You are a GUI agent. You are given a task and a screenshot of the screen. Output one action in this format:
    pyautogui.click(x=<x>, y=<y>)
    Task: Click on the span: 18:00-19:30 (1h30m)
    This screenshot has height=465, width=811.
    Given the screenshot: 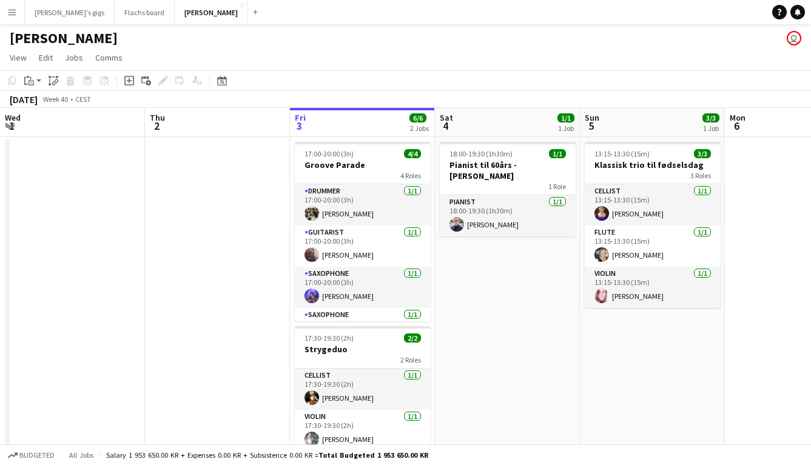 What is the action you would take?
    pyautogui.click(x=481, y=153)
    